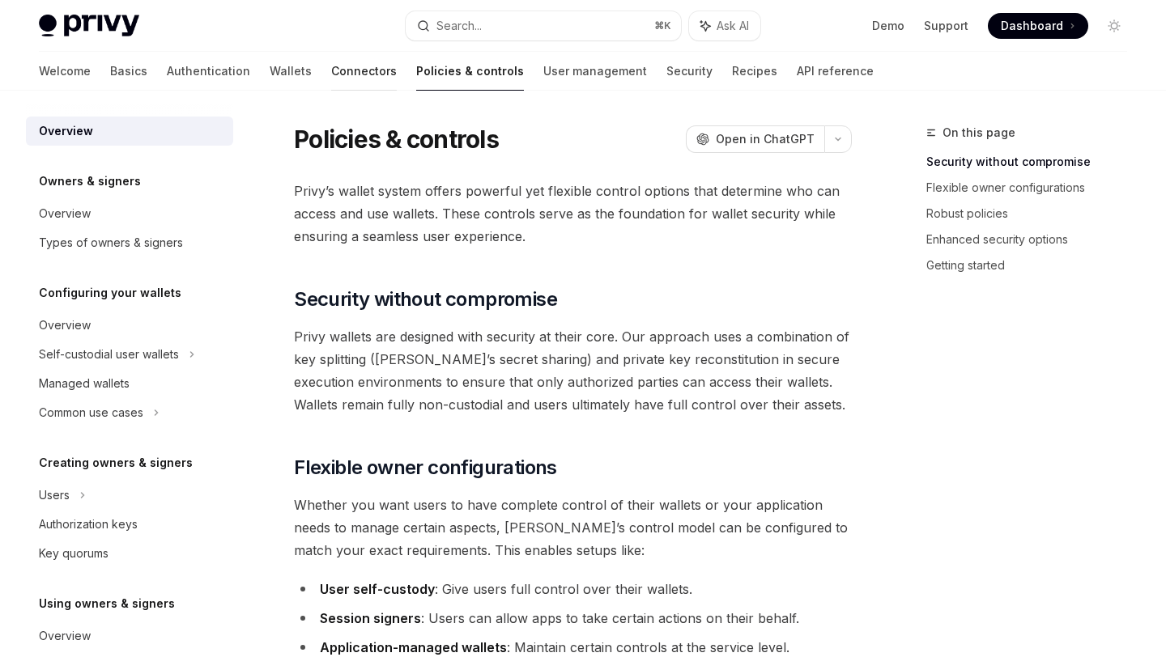 The image size is (1166, 657). Describe the element at coordinates (130, 525) in the screenshot. I see `a: Authorization keys` at that location.